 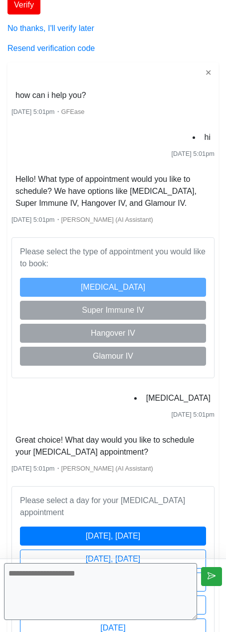 I want to click on li: how can i help you?, so click(x=50, y=95).